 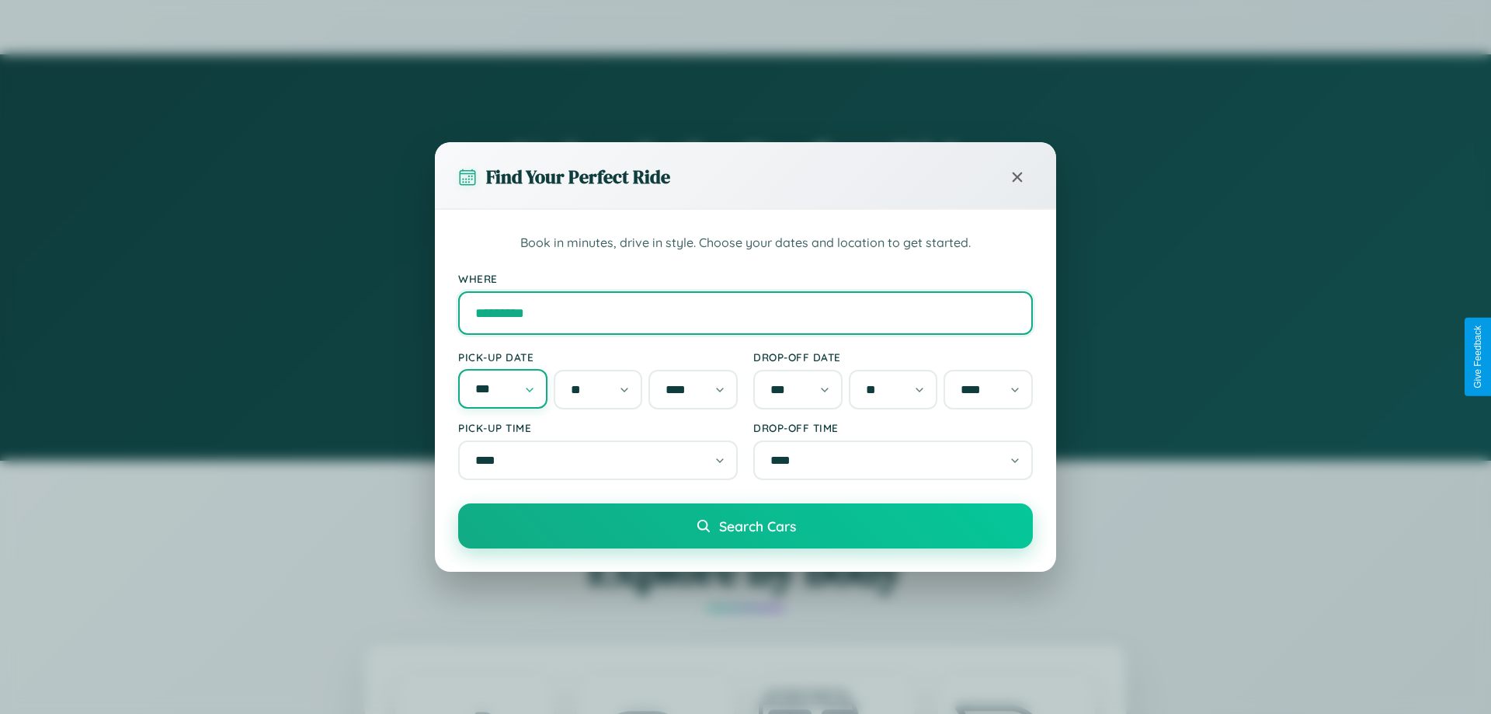 What do you see at coordinates (893, 356) in the screenshot?
I see `label: Drop-off Date` at bounding box center [893, 356].